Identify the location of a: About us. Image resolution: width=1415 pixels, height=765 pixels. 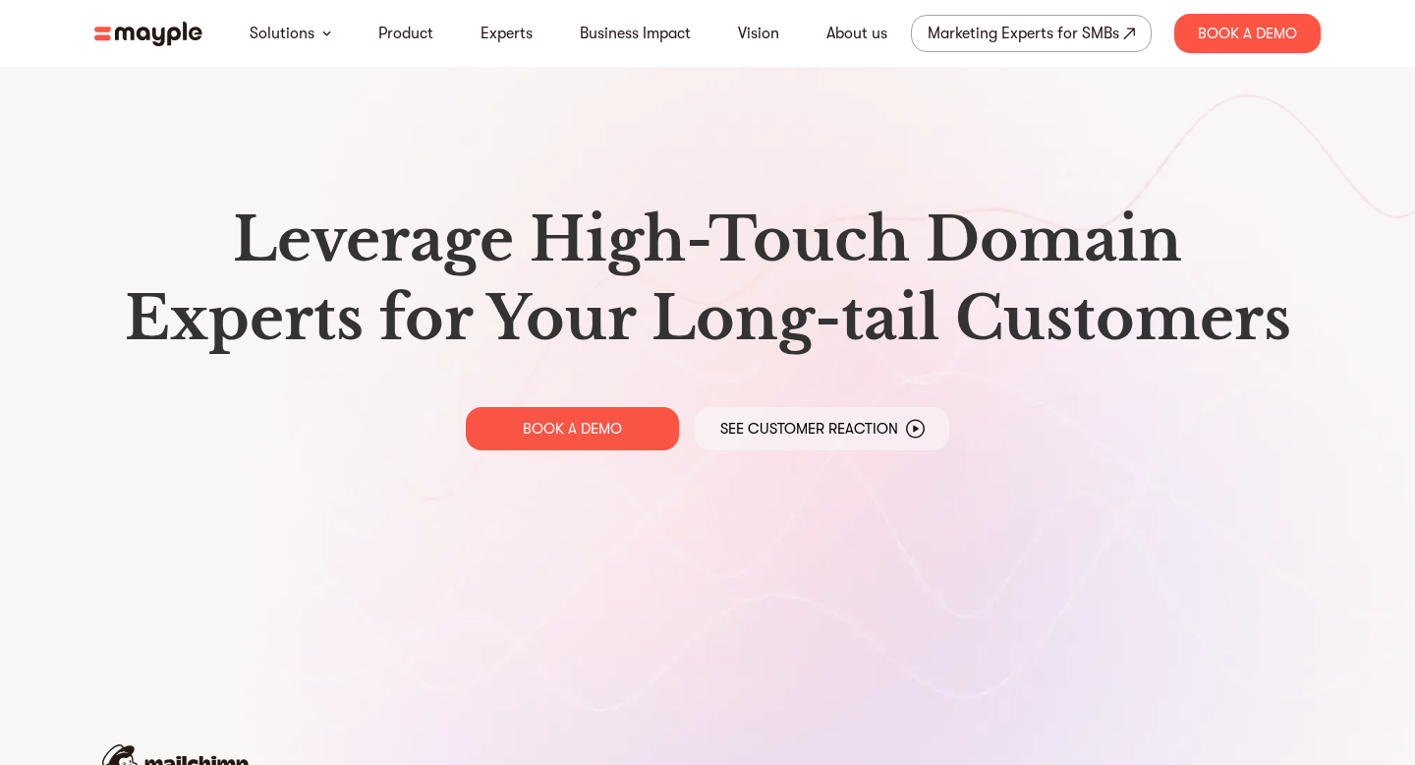
(857, 33).